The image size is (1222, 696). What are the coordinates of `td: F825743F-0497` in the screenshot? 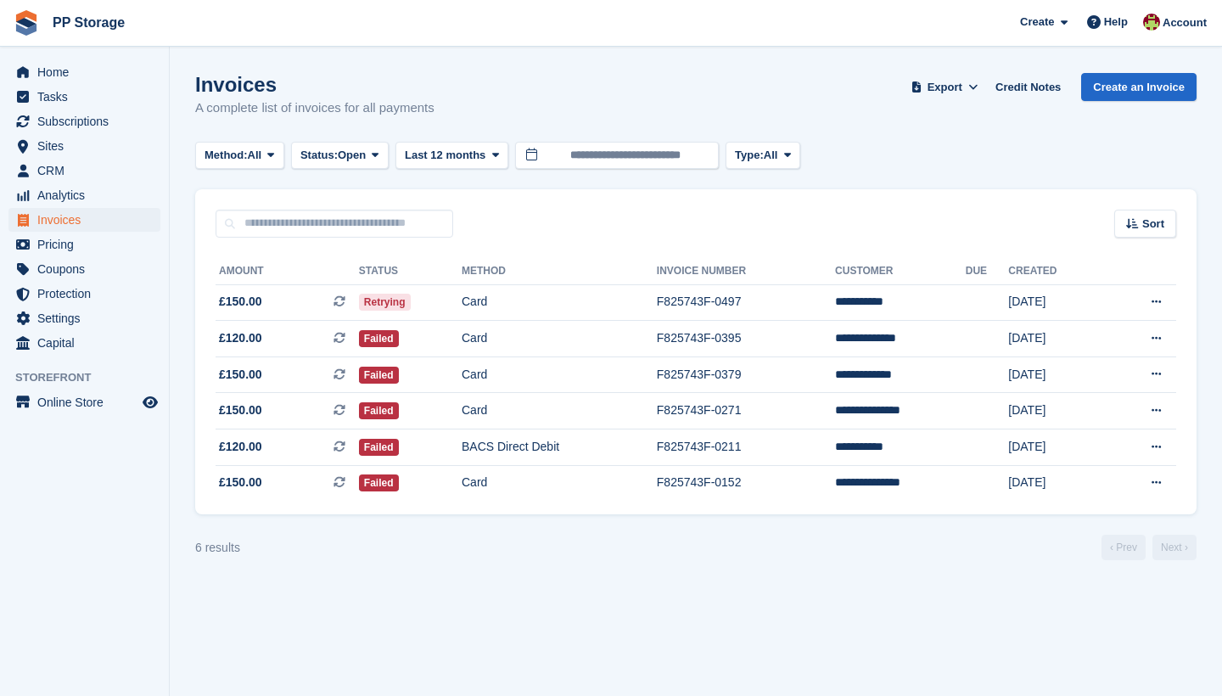 It's located at (746, 302).